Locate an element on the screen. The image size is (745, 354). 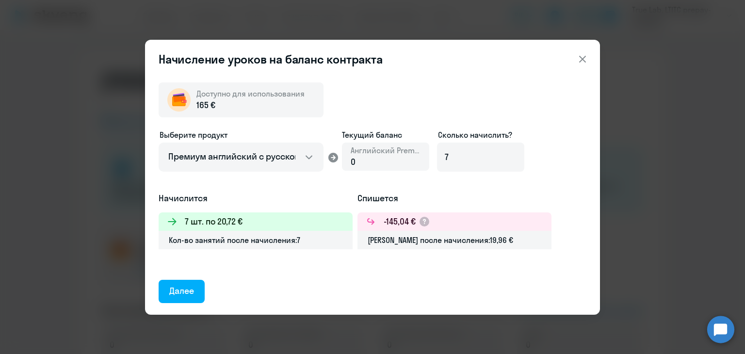
button: Далее is located at coordinates (181, 291).